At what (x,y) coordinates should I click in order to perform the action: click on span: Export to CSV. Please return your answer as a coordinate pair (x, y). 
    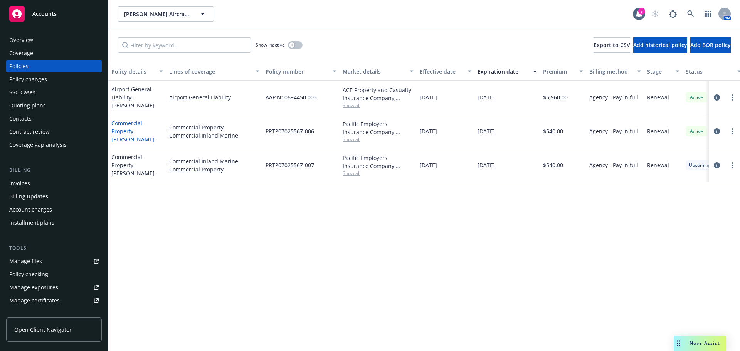
    Looking at the image, I should click on (612, 45).